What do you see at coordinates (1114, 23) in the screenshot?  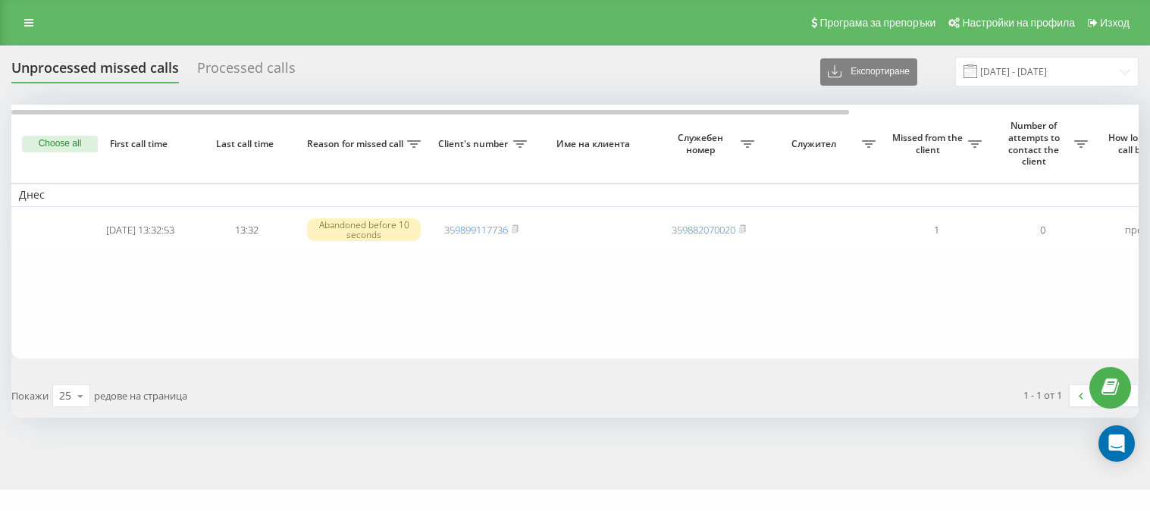 I see `span: Изход` at bounding box center [1114, 23].